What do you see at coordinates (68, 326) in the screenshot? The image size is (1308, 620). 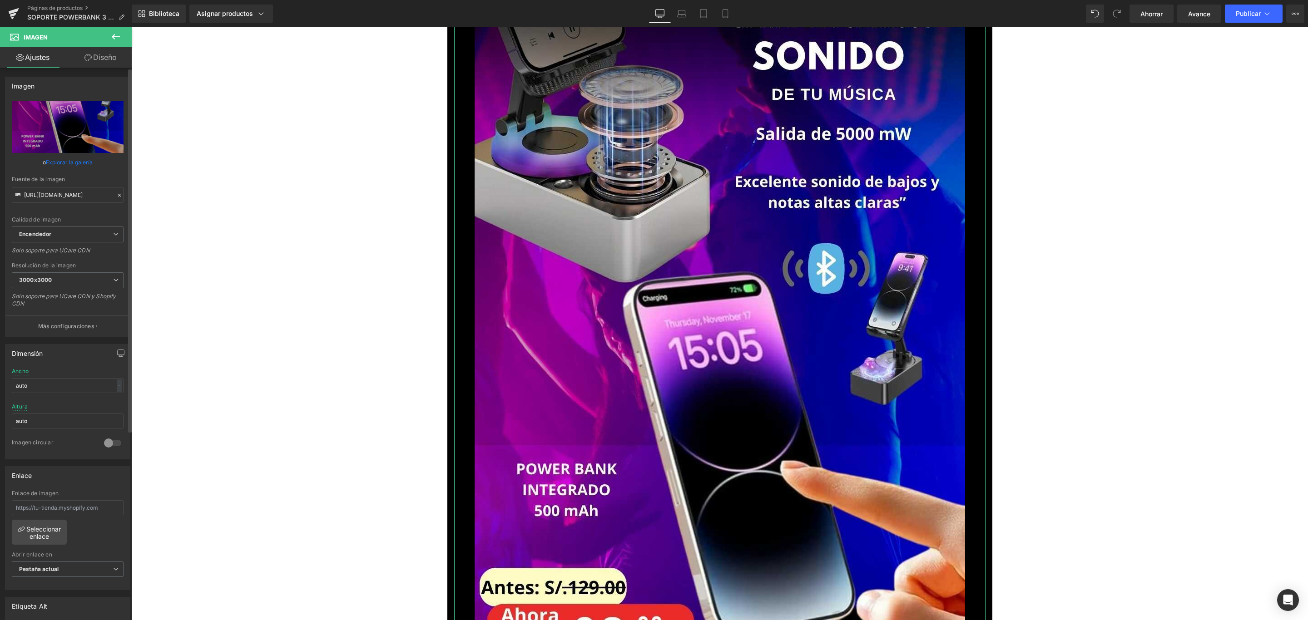 I see `button: Más configuraciones` at bounding box center [68, 326].